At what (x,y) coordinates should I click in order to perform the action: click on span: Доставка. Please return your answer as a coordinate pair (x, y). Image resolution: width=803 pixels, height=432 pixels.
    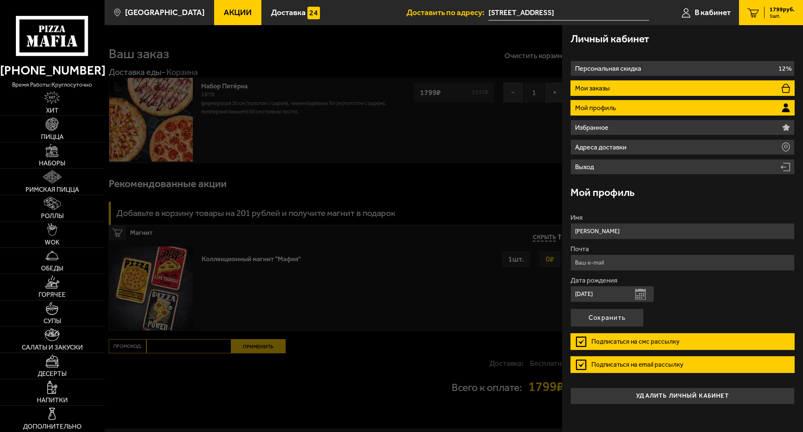
    Looking at the image, I should click on (288, 12).